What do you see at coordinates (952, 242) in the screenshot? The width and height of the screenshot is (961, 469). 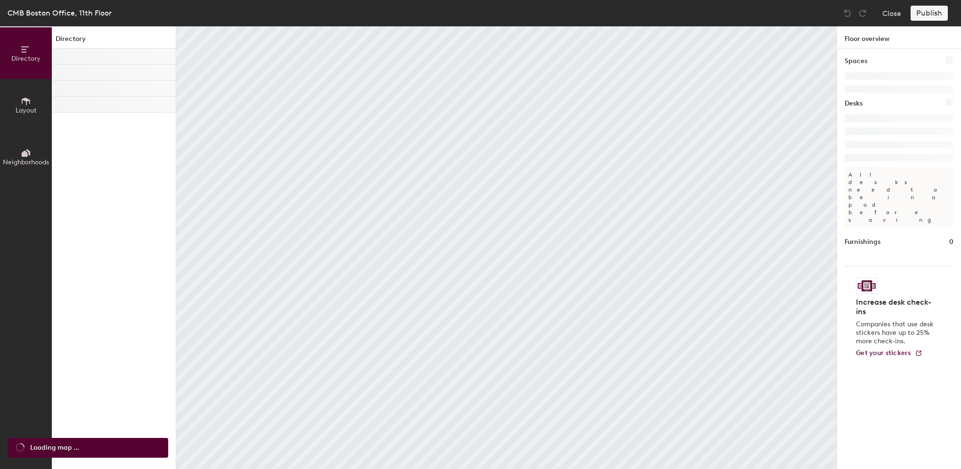 I see `h1: 0` at bounding box center [952, 242].